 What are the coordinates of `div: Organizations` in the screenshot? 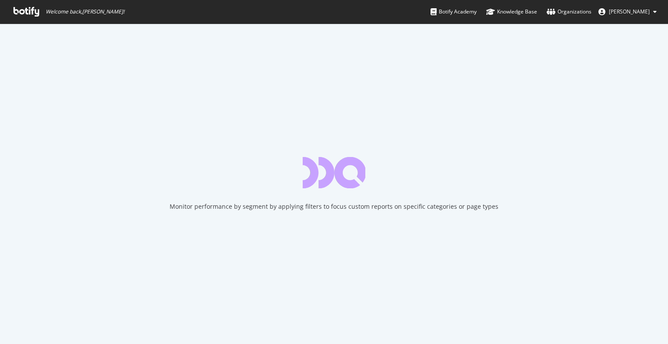 It's located at (568, 12).